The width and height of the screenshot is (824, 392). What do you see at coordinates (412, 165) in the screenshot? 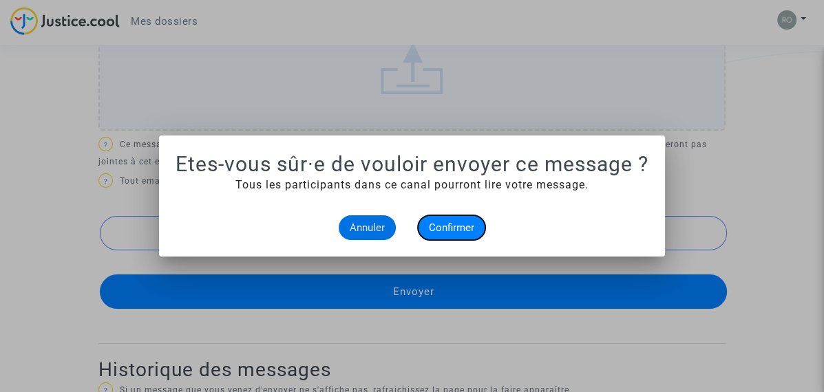
I see `h1: Etes-vous sûr·e de vouloir envoyer ce message ?` at bounding box center [412, 165].